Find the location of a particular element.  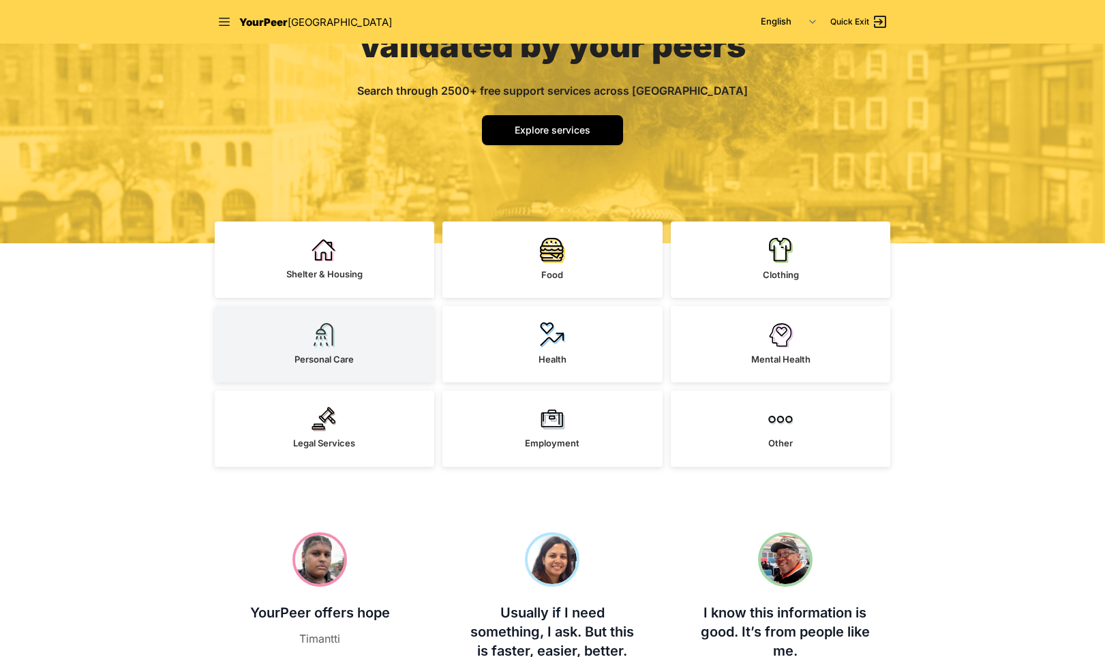

span: YourPeer offers hope is located at coordinates (320, 613).